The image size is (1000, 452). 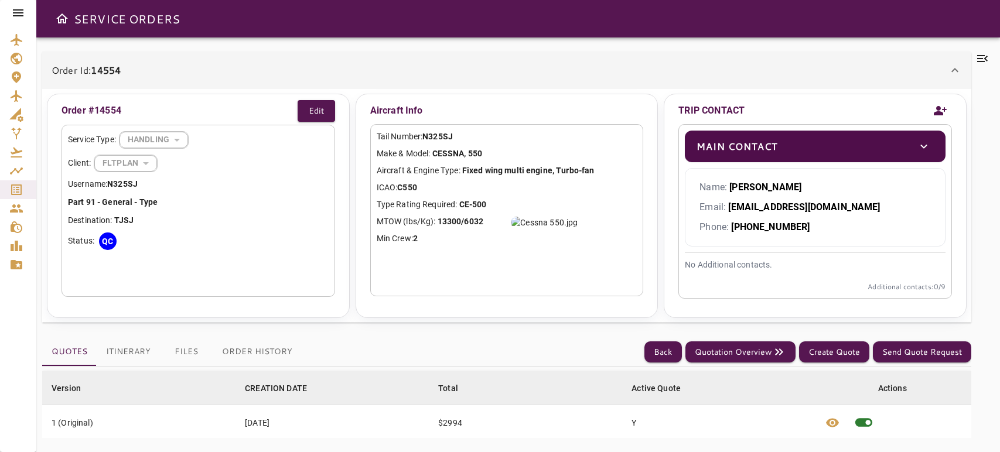 I want to click on p: MTOW (lbs/Kg):, so click(x=507, y=221).